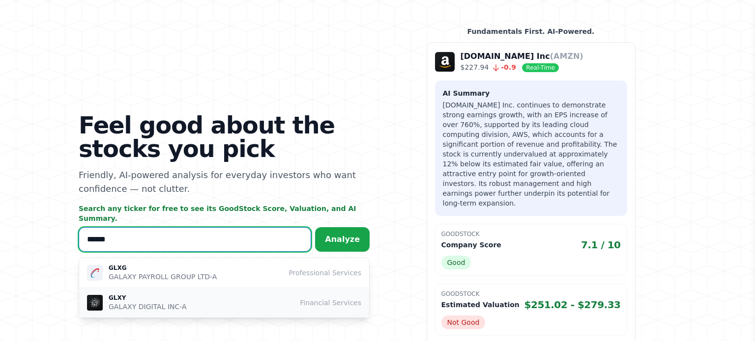 This screenshot has width=755, height=341. What do you see at coordinates (342, 239) in the screenshot?
I see `span: Analyze` at bounding box center [342, 239].